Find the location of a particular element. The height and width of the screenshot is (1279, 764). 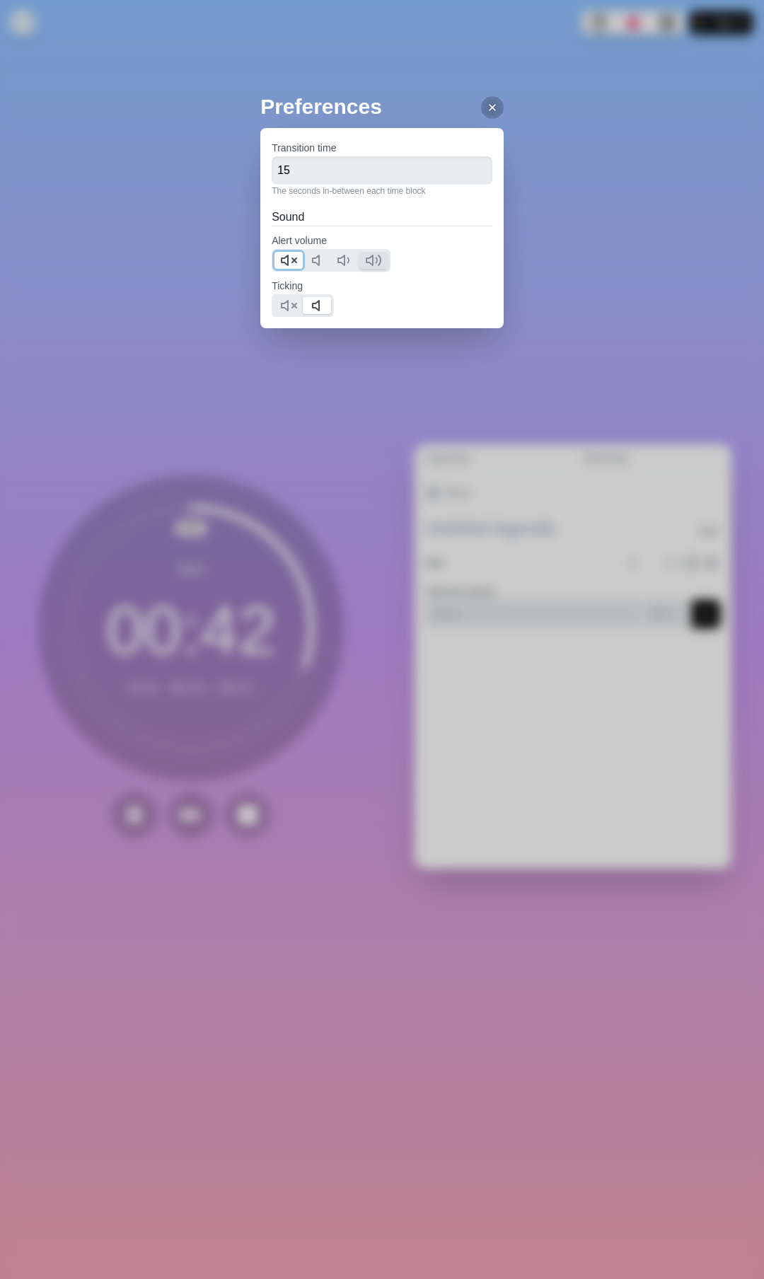

label: Ticking is located at coordinates (287, 286).